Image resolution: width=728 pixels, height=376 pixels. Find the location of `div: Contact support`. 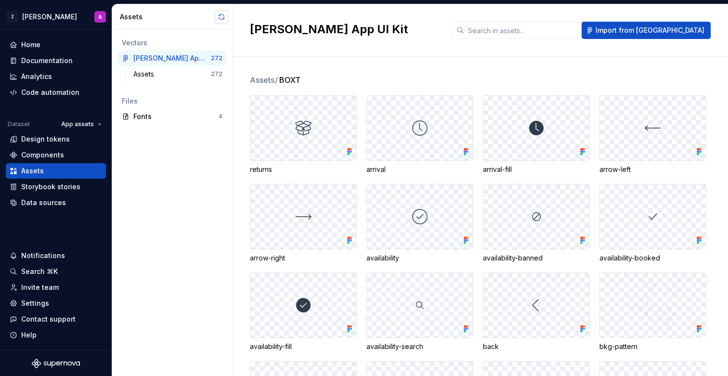

div: Contact support is located at coordinates (48, 319).